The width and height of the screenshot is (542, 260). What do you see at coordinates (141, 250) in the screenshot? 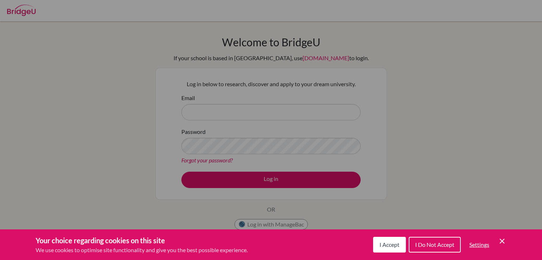
I see `p: We use cookies to optimise site functionality and give you the best possible experience.` at bounding box center [141, 250].